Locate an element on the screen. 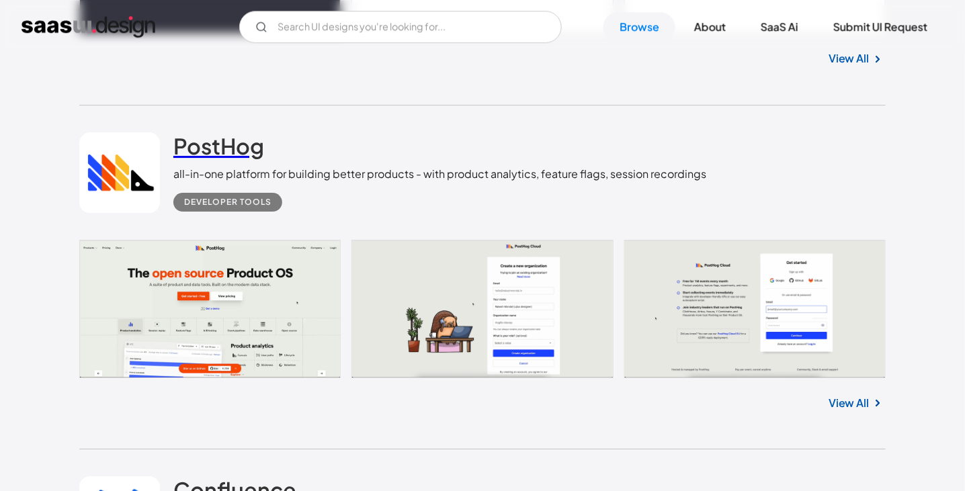 This screenshot has width=965, height=491. a: home is located at coordinates (88, 27).